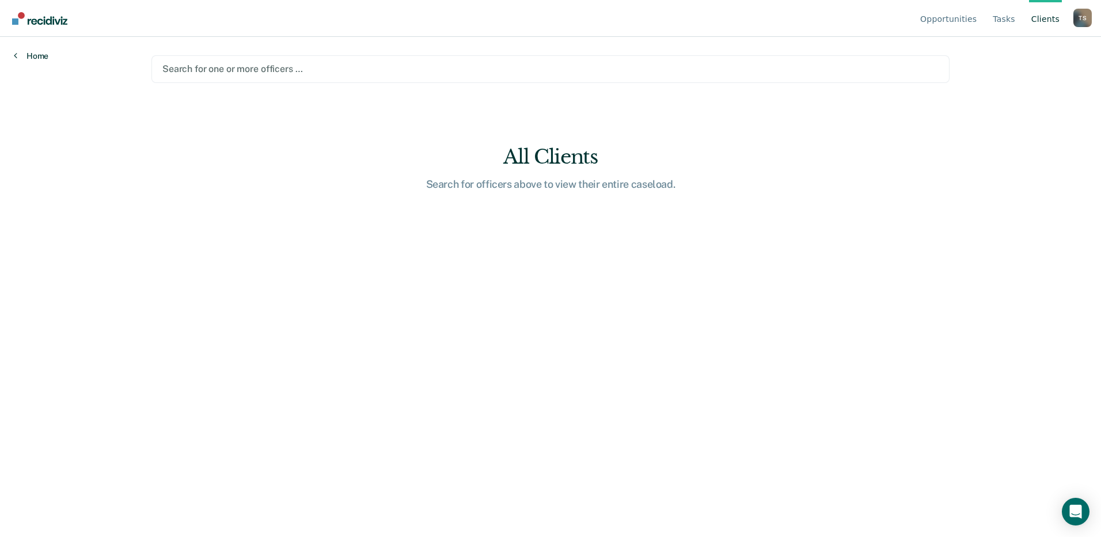 Image resolution: width=1101 pixels, height=537 pixels. What do you see at coordinates (1083, 18) in the screenshot?
I see `button: Profile dropdown button` at bounding box center [1083, 18].